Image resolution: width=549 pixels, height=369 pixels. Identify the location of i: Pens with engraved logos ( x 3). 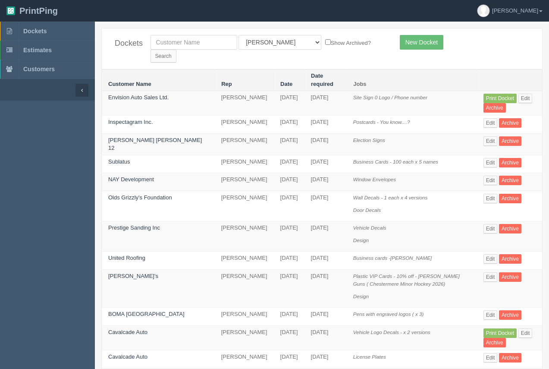
(389, 314).